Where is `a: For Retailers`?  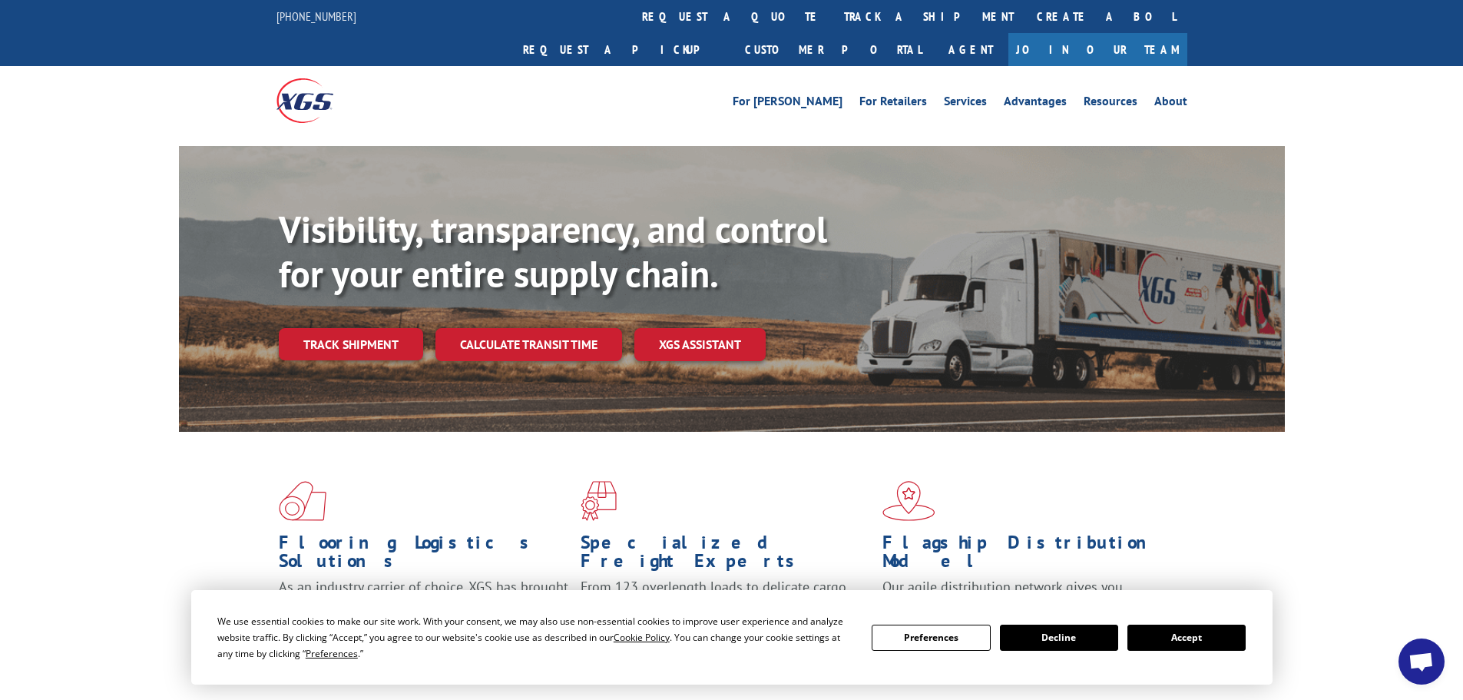 a: For Retailers is located at coordinates (893, 104).